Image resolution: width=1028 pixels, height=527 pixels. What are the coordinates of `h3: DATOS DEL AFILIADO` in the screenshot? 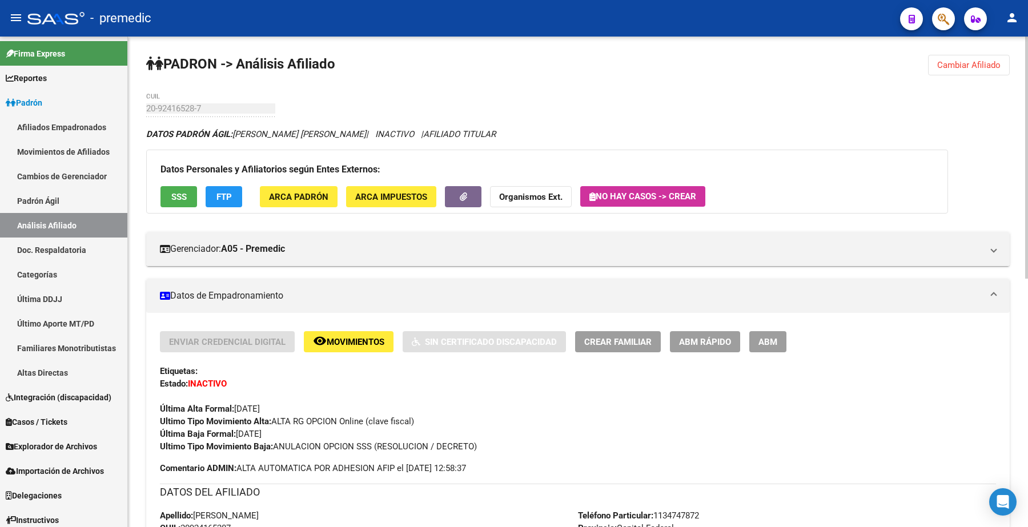 It's located at (578, 493).